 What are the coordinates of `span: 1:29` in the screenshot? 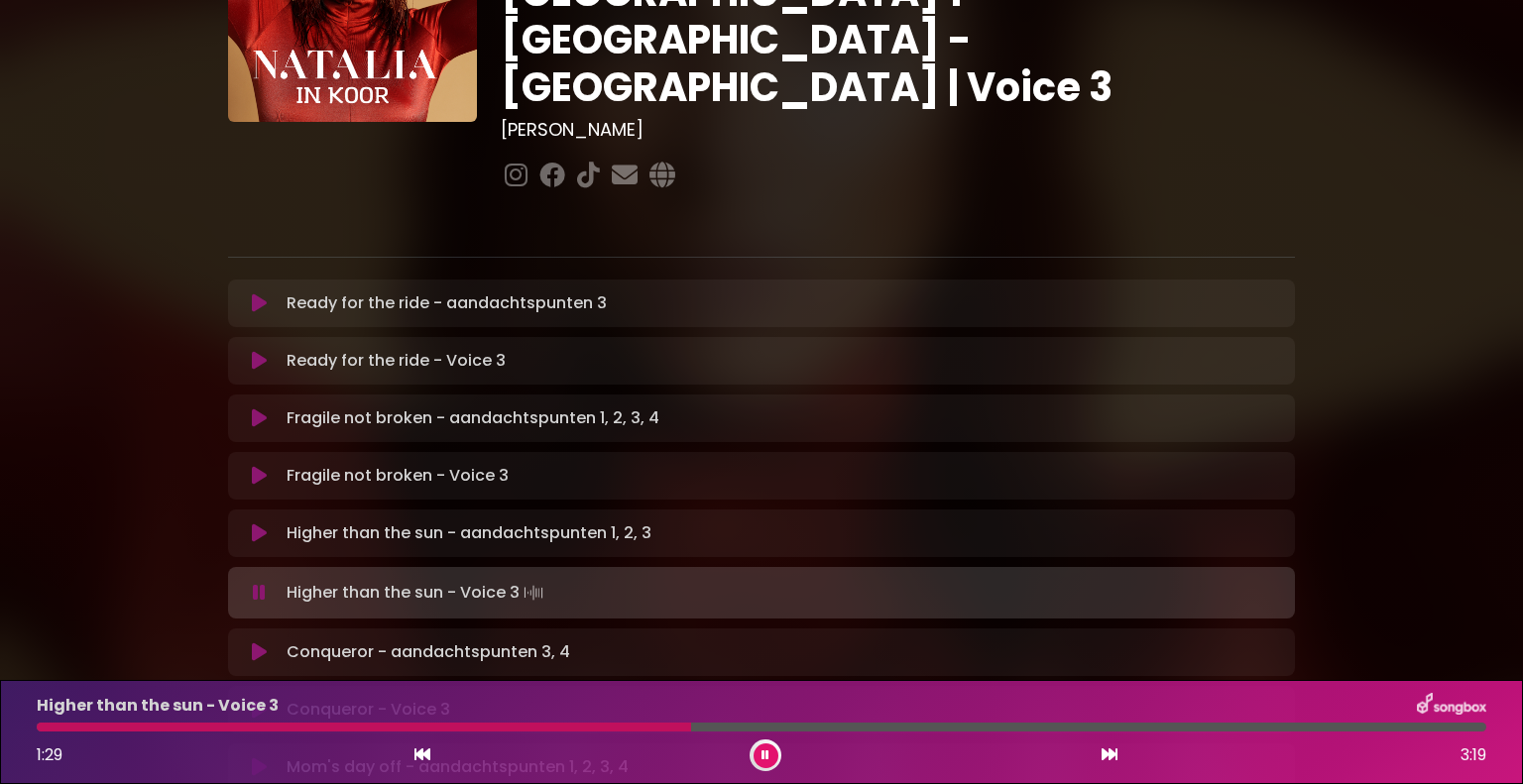 It's located at (50, 754).